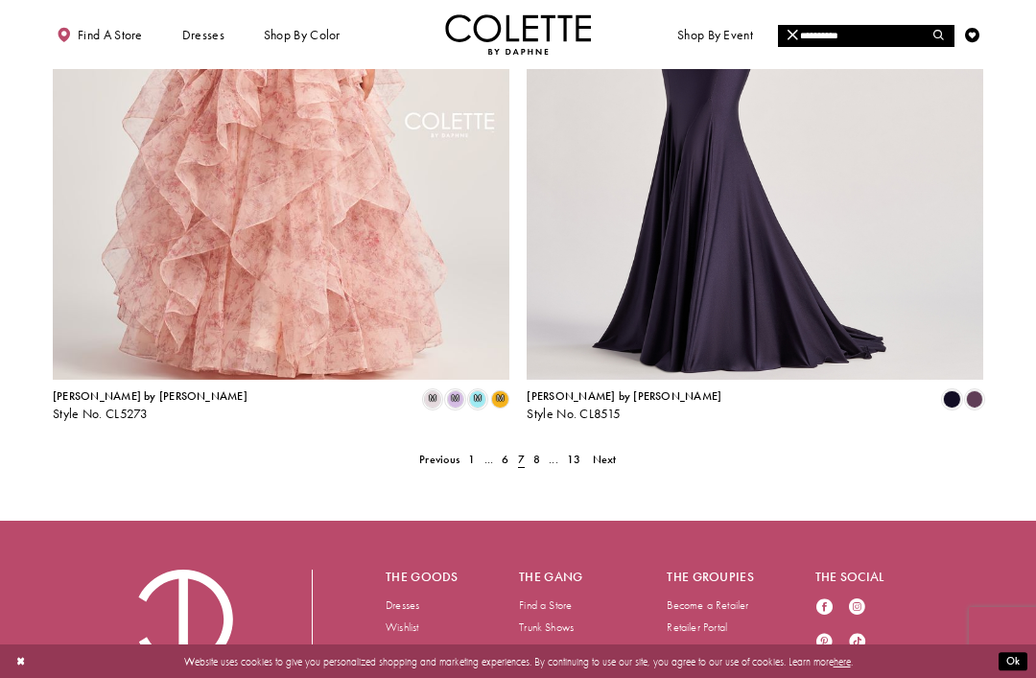 The width and height of the screenshot is (1036, 678). What do you see at coordinates (843, 35) in the screenshot?
I see `a: Meet the designer` at bounding box center [843, 35].